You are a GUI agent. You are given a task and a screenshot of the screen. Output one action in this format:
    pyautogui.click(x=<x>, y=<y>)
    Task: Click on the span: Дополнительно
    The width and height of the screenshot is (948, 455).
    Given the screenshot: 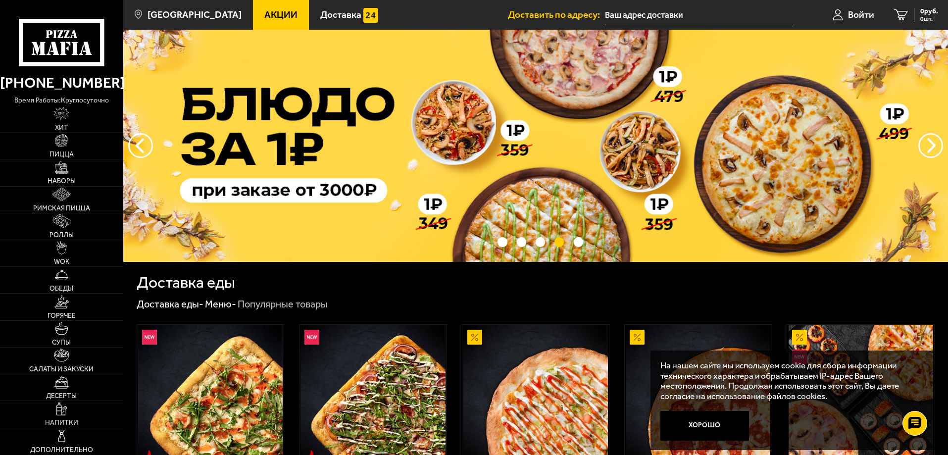 What is the action you would take?
    pyautogui.click(x=61, y=450)
    